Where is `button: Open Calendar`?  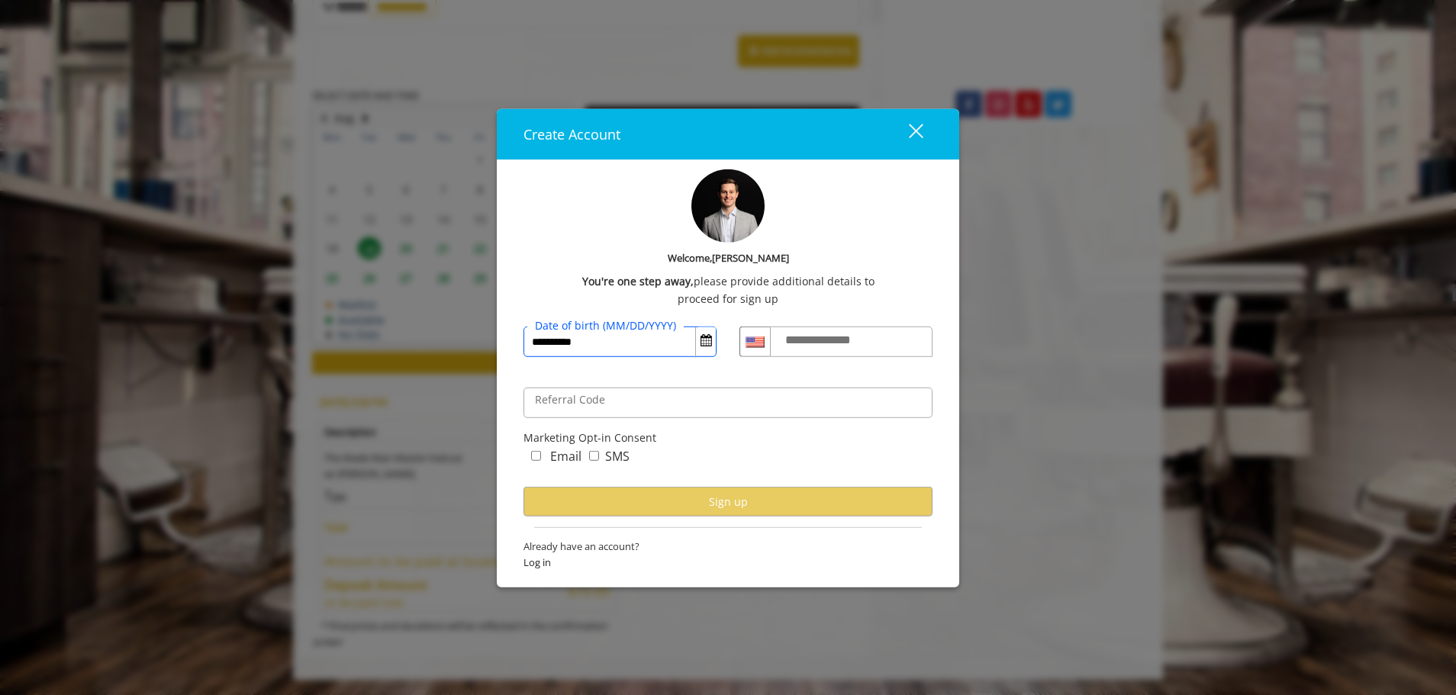
button: Open Calendar is located at coordinates (706, 340).